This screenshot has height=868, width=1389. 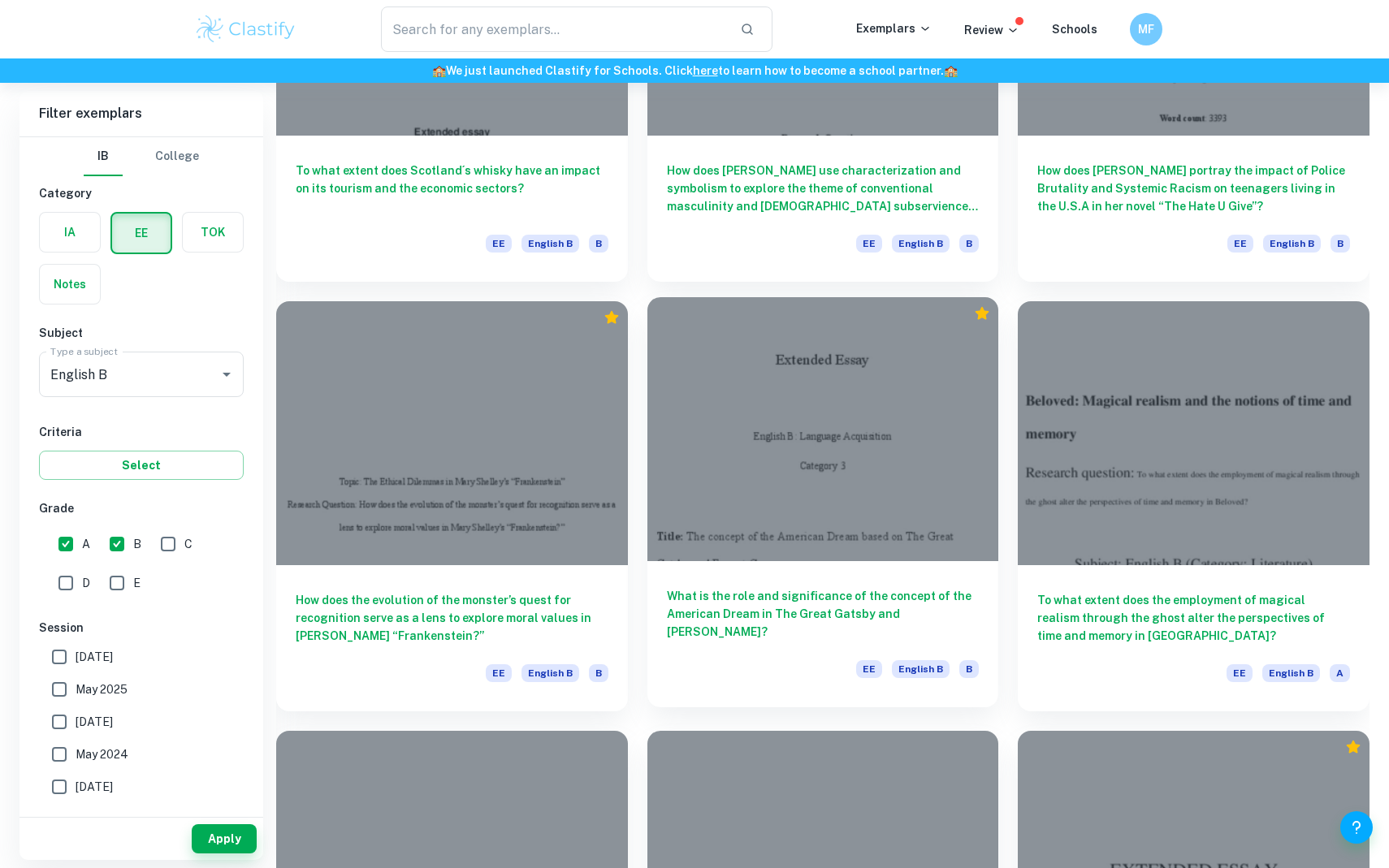 What do you see at coordinates (70, 285) in the screenshot?
I see `button: Notes` at bounding box center [70, 285].